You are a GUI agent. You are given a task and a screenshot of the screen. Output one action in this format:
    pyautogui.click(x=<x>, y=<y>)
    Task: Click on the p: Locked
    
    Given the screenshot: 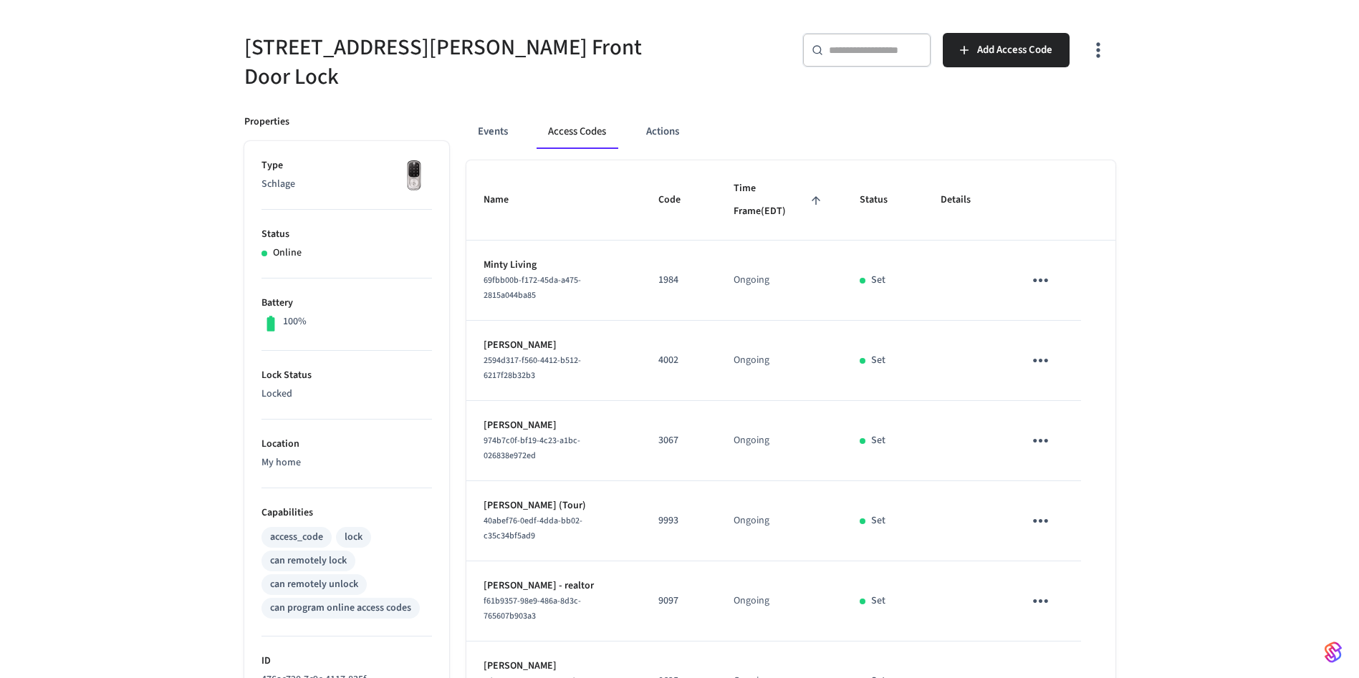 What is the action you would take?
    pyautogui.click(x=347, y=394)
    